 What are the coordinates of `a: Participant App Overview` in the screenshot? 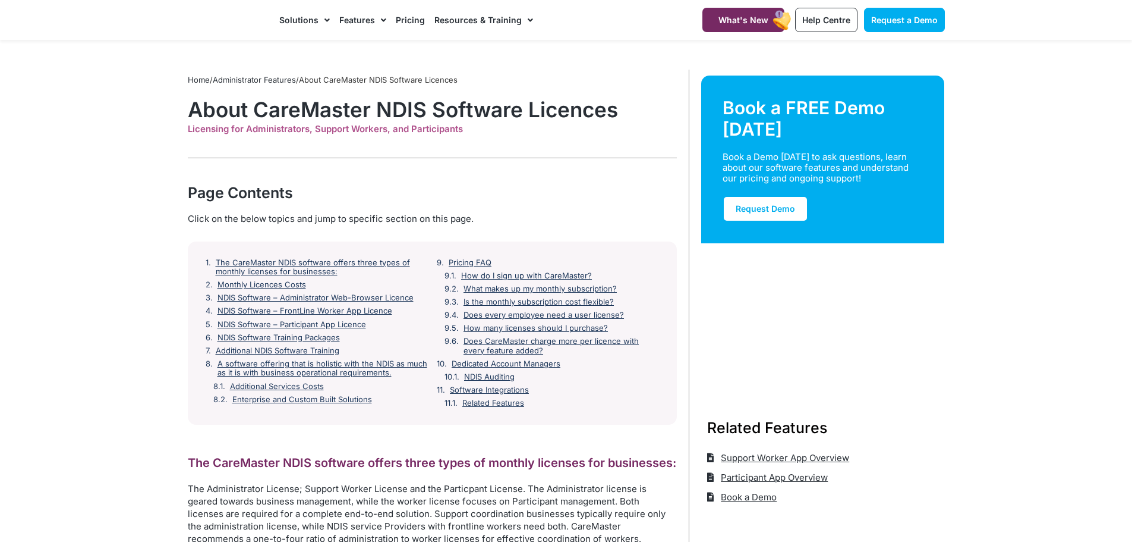 It's located at (768, 477).